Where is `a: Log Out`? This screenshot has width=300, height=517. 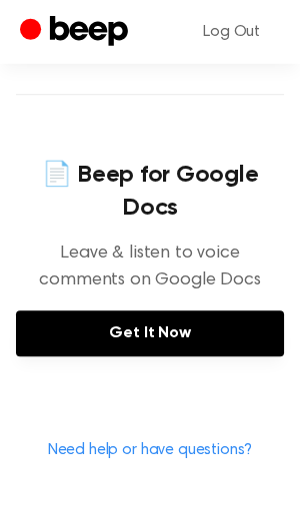
a: Log Out is located at coordinates (231, 32).